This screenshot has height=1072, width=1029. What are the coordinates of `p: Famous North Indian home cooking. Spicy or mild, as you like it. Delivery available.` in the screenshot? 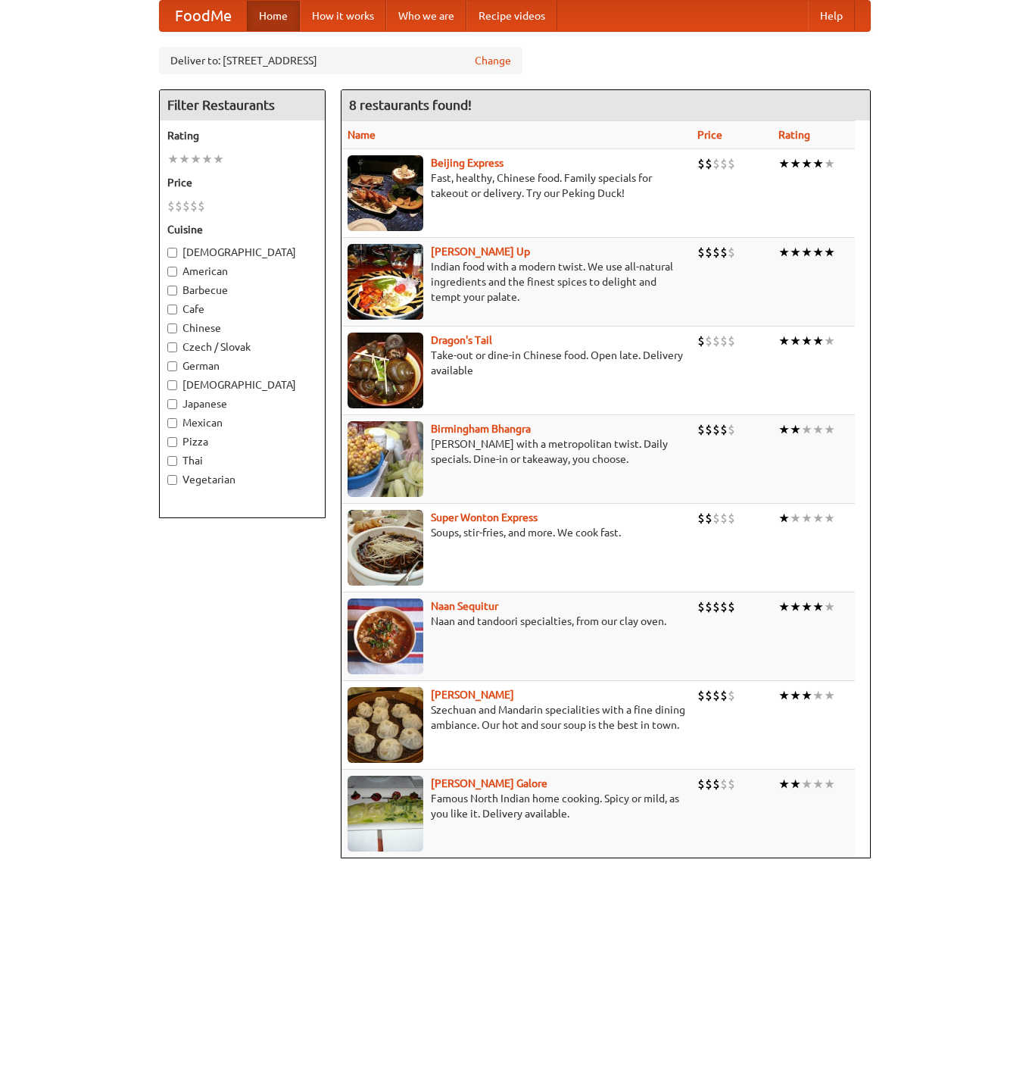 It's located at (517, 806).